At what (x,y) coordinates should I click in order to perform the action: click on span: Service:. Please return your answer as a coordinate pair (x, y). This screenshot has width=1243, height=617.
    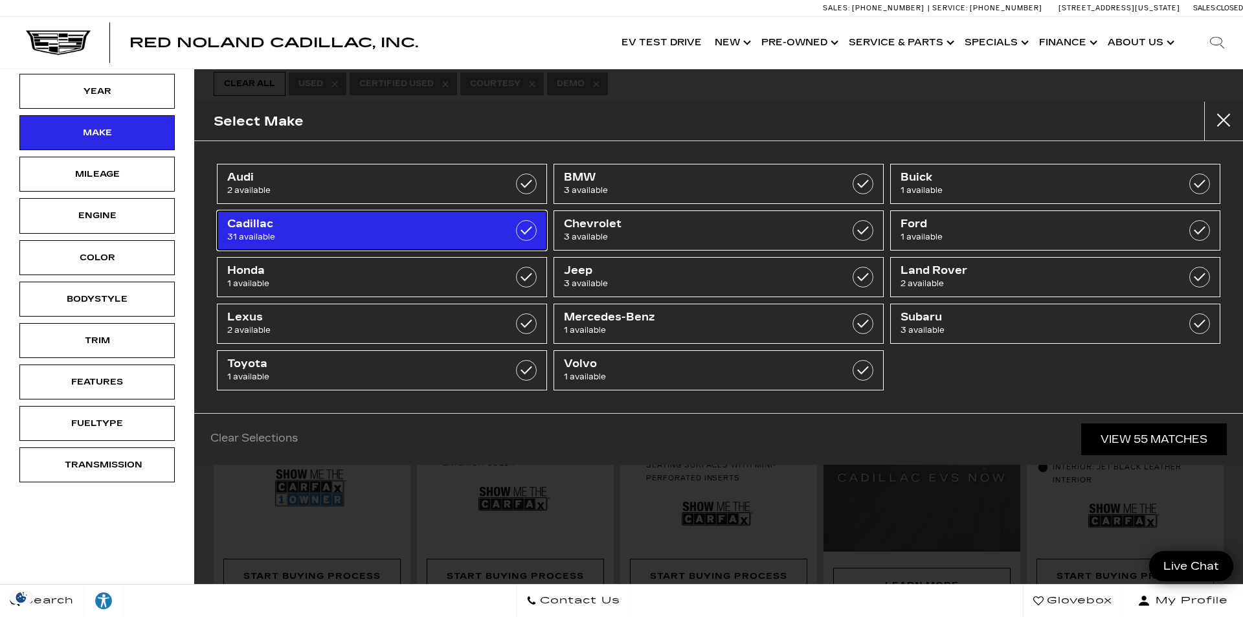
    Looking at the image, I should click on (950, 8).